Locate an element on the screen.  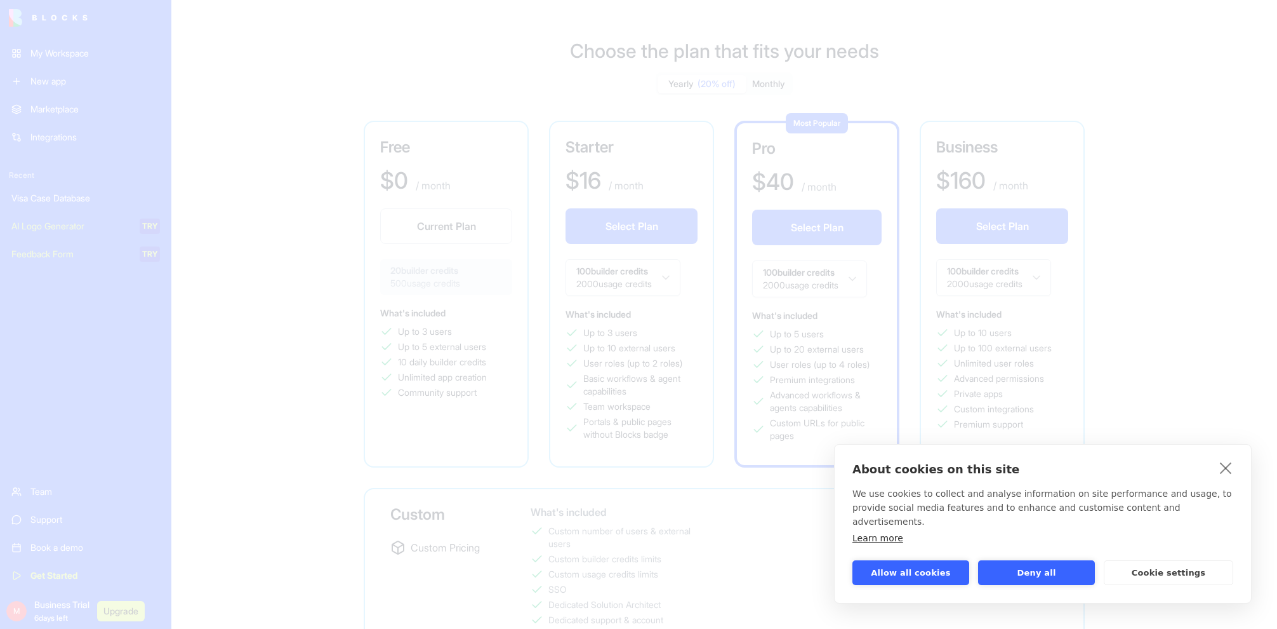
strong: About cookies on this site is located at coordinates (936, 469).